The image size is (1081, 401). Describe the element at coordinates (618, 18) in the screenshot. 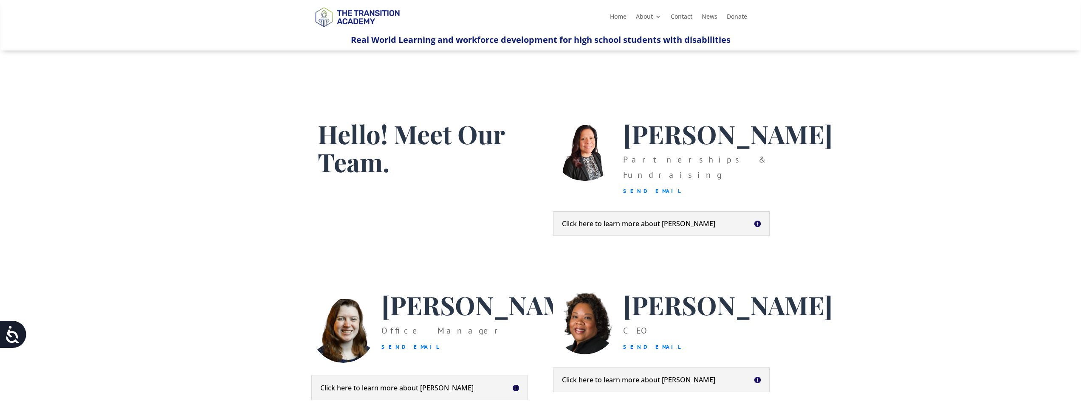

I see `a: Home` at that location.